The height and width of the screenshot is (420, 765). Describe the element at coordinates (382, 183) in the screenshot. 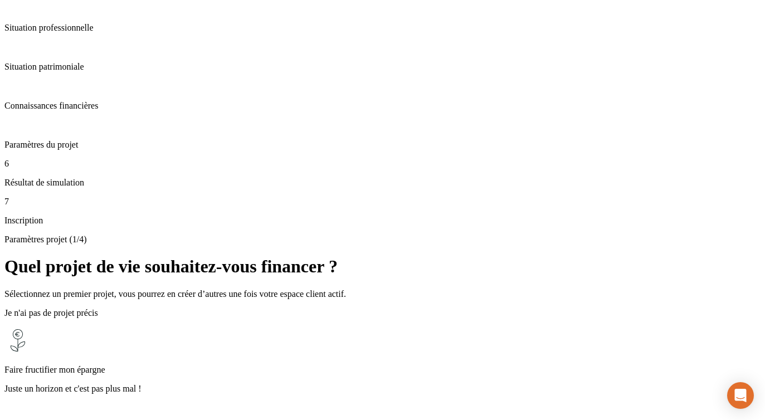

I see `p: Résultat de simulation` at that location.